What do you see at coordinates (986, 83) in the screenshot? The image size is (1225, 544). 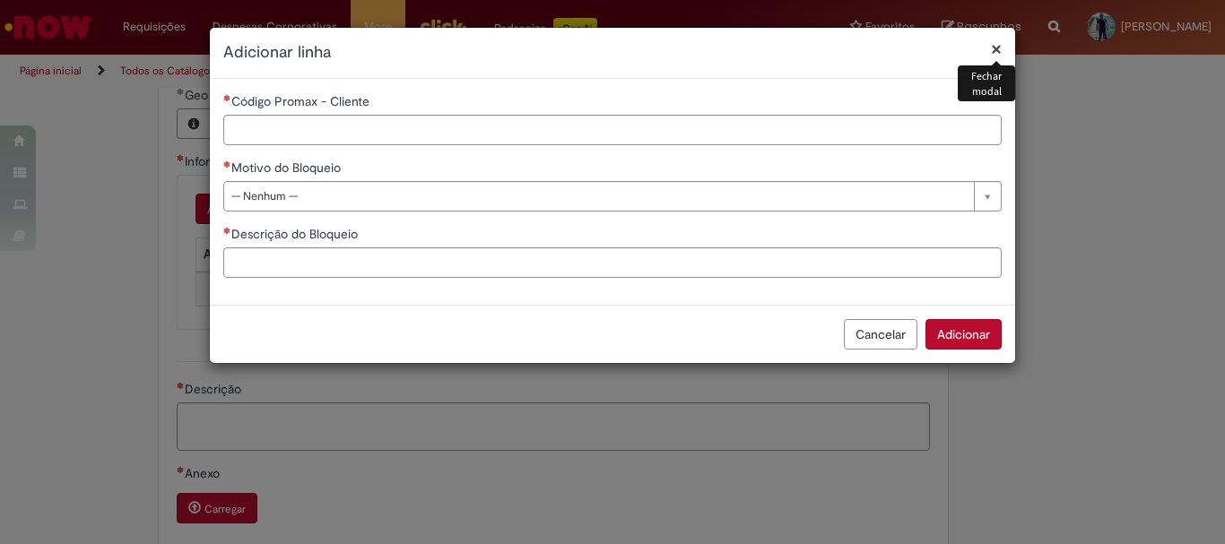 I see `div: Fechar modal` at bounding box center [986, 83].